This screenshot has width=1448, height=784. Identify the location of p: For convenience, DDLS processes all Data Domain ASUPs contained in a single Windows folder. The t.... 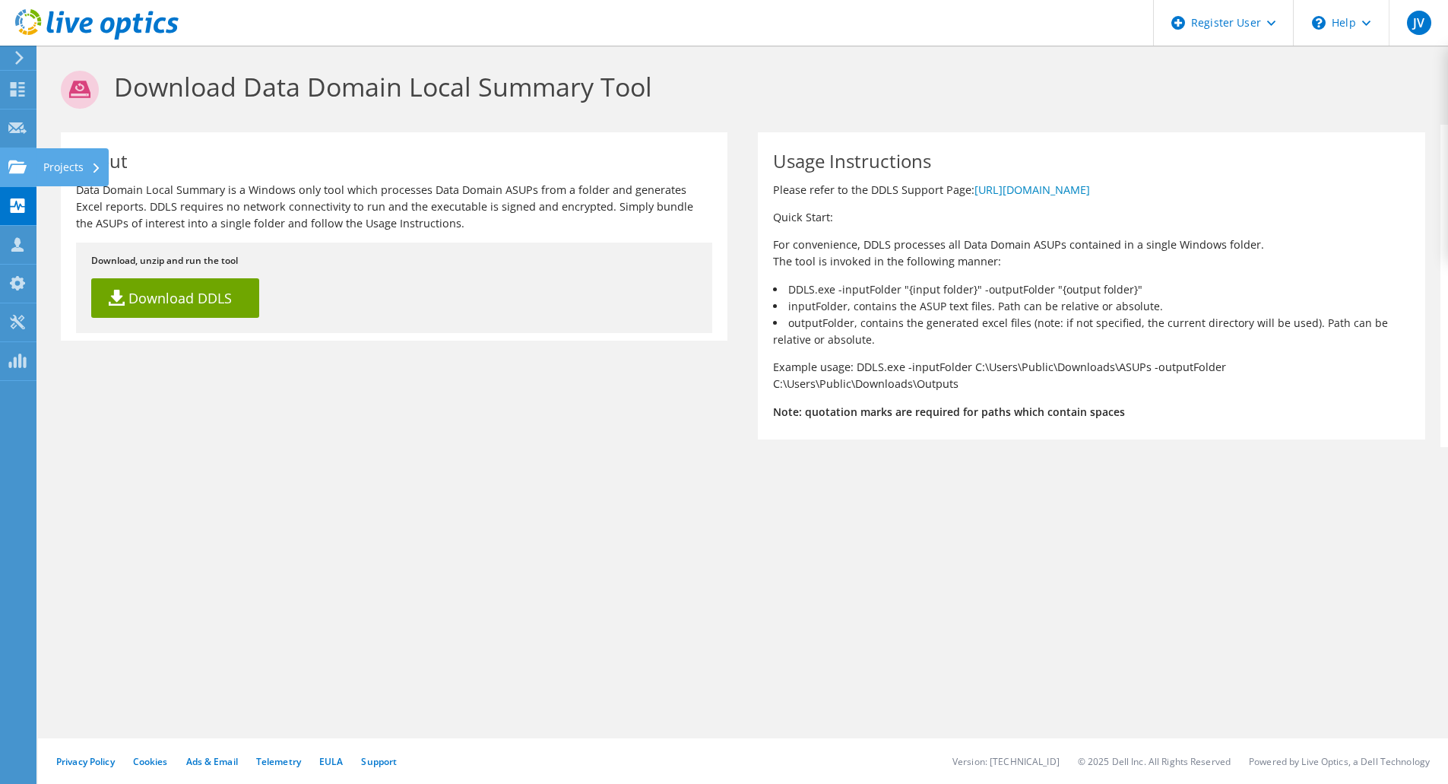
(1091, 253).